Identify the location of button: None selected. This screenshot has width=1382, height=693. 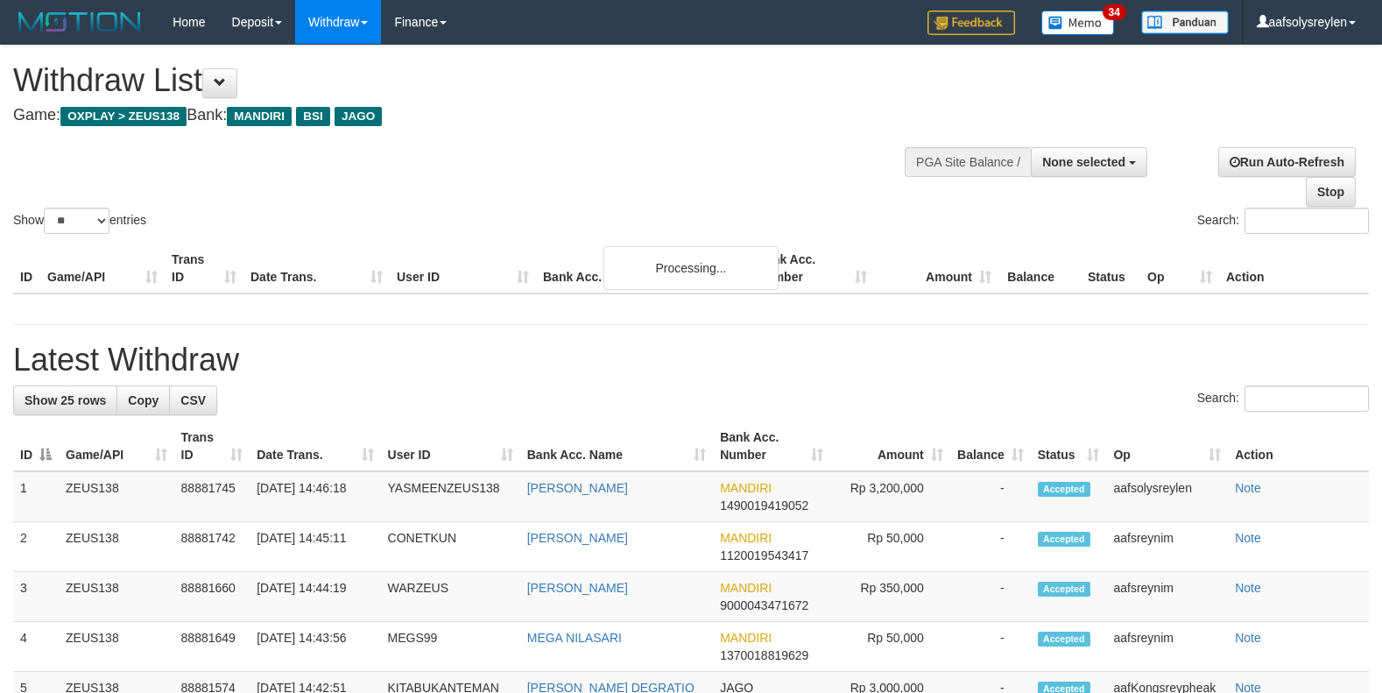
(1089, 162).